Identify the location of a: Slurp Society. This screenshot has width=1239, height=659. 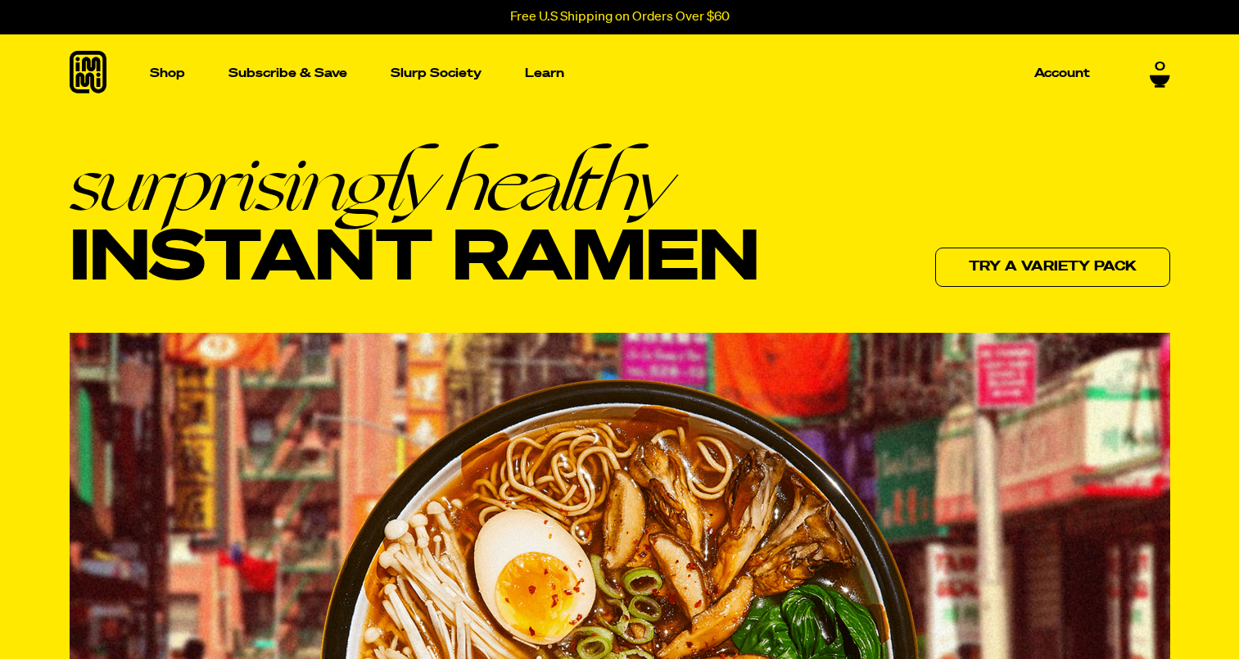
(436, 73).